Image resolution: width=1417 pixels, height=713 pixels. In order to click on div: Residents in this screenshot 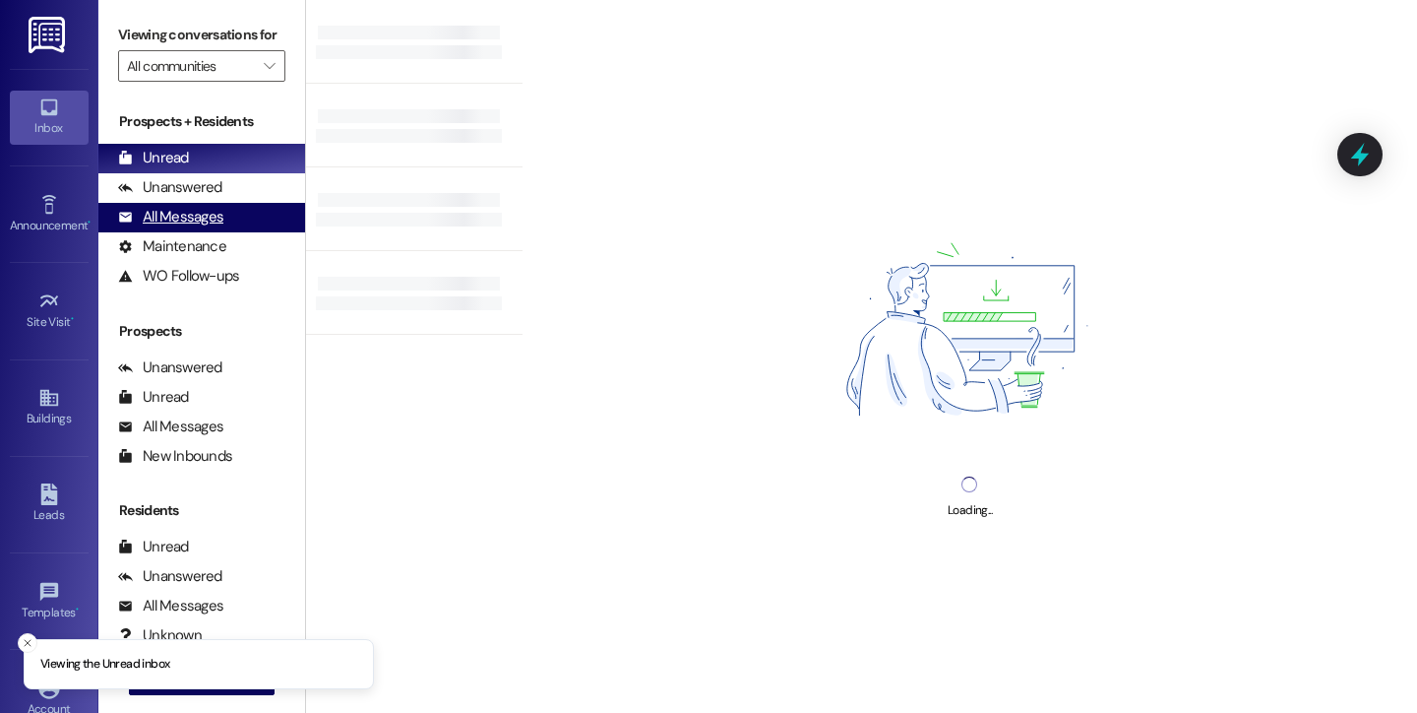, I will do `click(202, 510)`.